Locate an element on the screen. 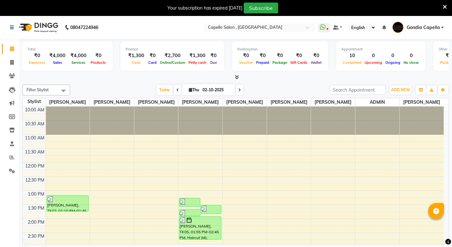 This screenshot has height=247, width=452. span: Package is located at coordinates (280, 63).